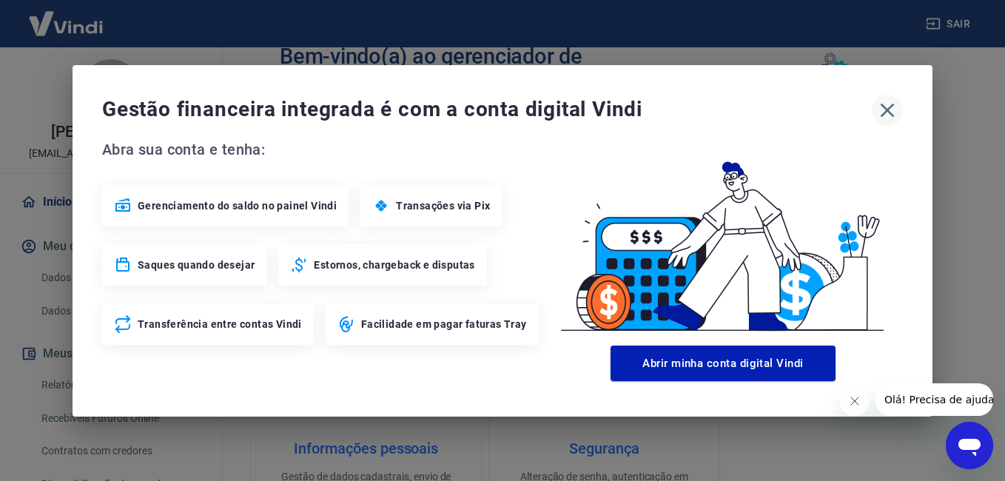 This screenshot has height=481, width=1005. What do you see at coordinates (220, 324) in the screenshot?
I see `span: Transferência entre contas Vindi` at bounding box center [220, 324].